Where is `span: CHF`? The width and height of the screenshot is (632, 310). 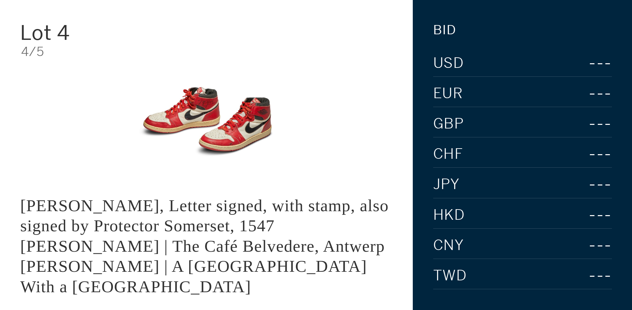 span: CHF is located at coordinates (448, 154).